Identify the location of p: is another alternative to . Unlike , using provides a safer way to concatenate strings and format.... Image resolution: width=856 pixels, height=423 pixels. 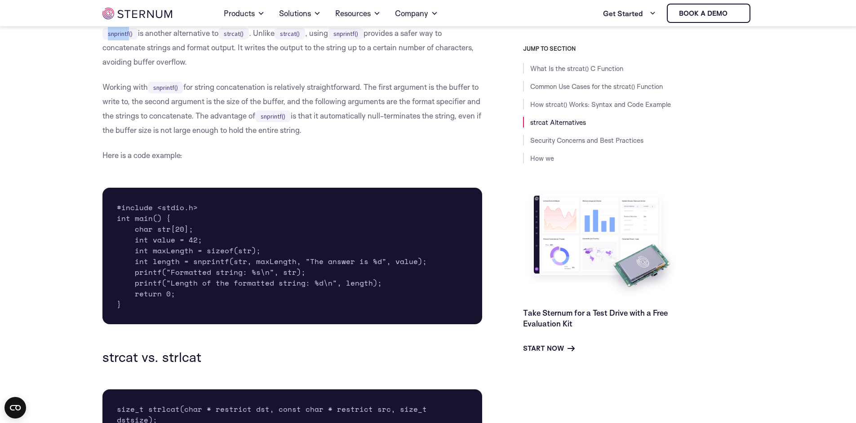
(292, 48).